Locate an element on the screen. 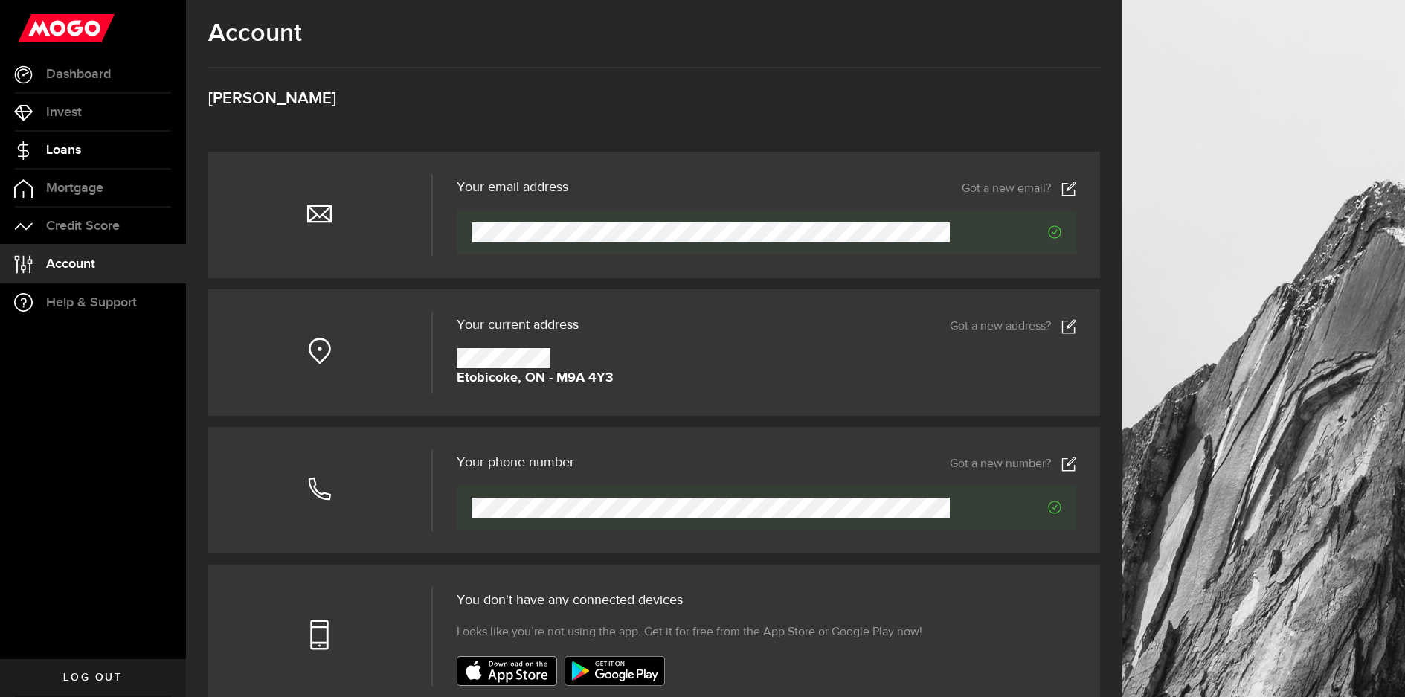 This screenshot has height=697, width=1405. span: Log out is located at coordinates (92, 678).